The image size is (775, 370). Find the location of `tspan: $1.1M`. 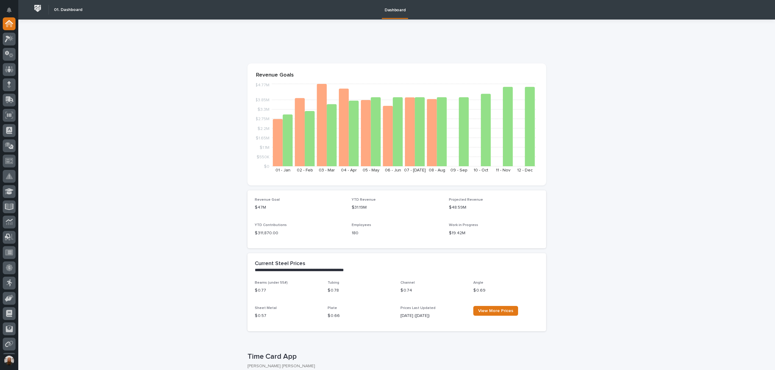

tspan: $1.1M is located at coordinates (265, 147).